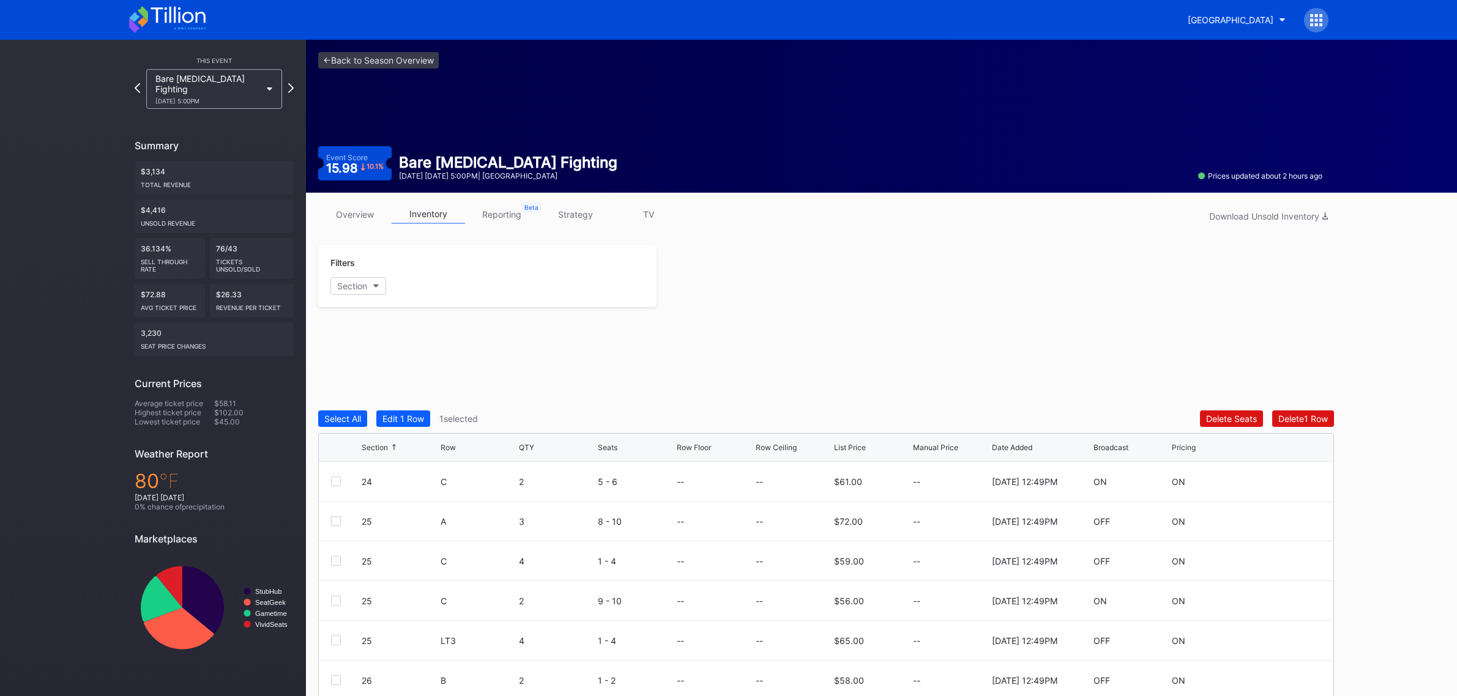  What do you see at coordinates (1269, 216) in the screenshot?
I see `div: Download Unsold Inventory` at bounding box center [1269, 216].